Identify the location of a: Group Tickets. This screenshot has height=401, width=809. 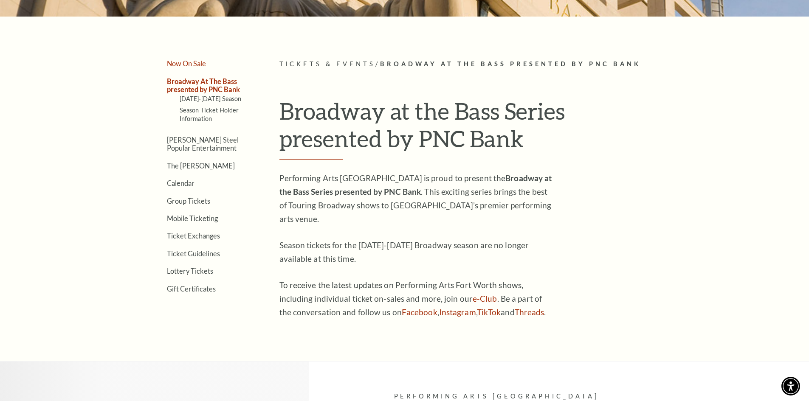
(188, 201).